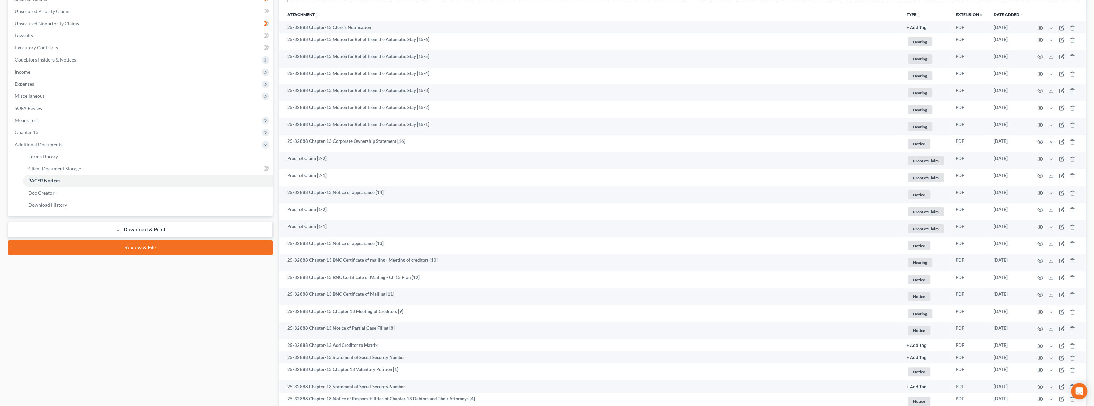  What do you see at coordinates (590, 59) in the screenshot?
I see `td: 25-32888 Chapter-13 Motion for Relief from the Automatic Stay [15-5]` at bounding box center [590, 59].